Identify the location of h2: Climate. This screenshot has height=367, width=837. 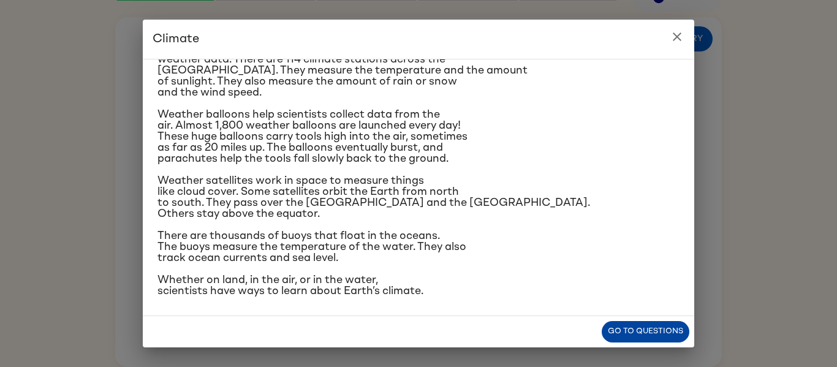
(419, 39).